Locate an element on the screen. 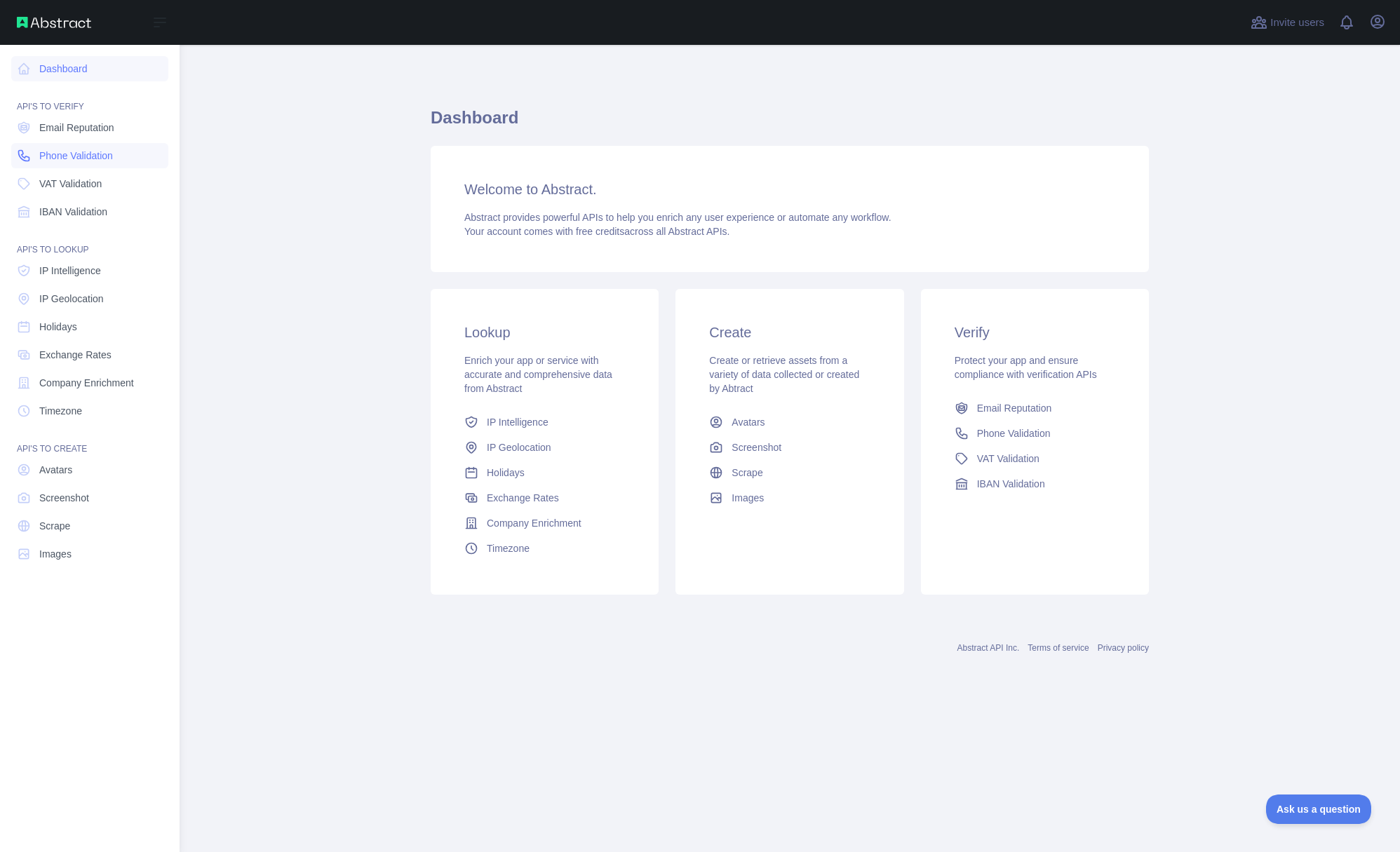 This screenshot has width=1400, height=852. h3: Lookup is located at coordinates (544, 332).